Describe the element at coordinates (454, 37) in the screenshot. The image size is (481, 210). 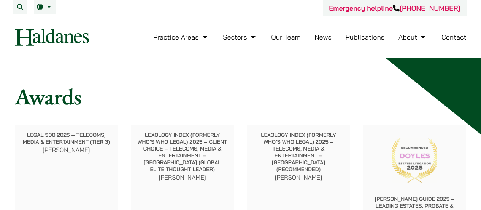
I see `a: Contact` at that location.